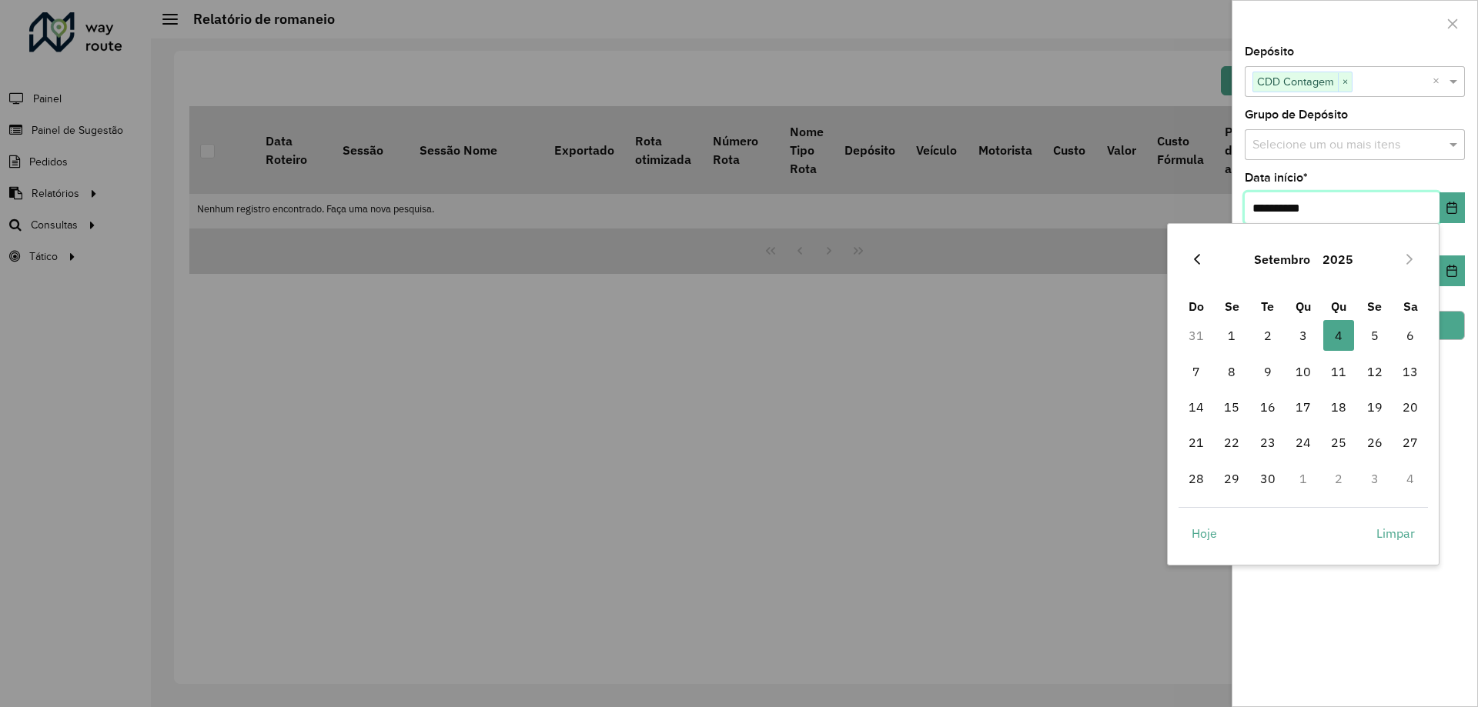 This screenshot has height=707, width=1478. What do you see at coordinates (1410, 443) in the screenshot?
I see `td: 27` at bounding box center [1410, 443].